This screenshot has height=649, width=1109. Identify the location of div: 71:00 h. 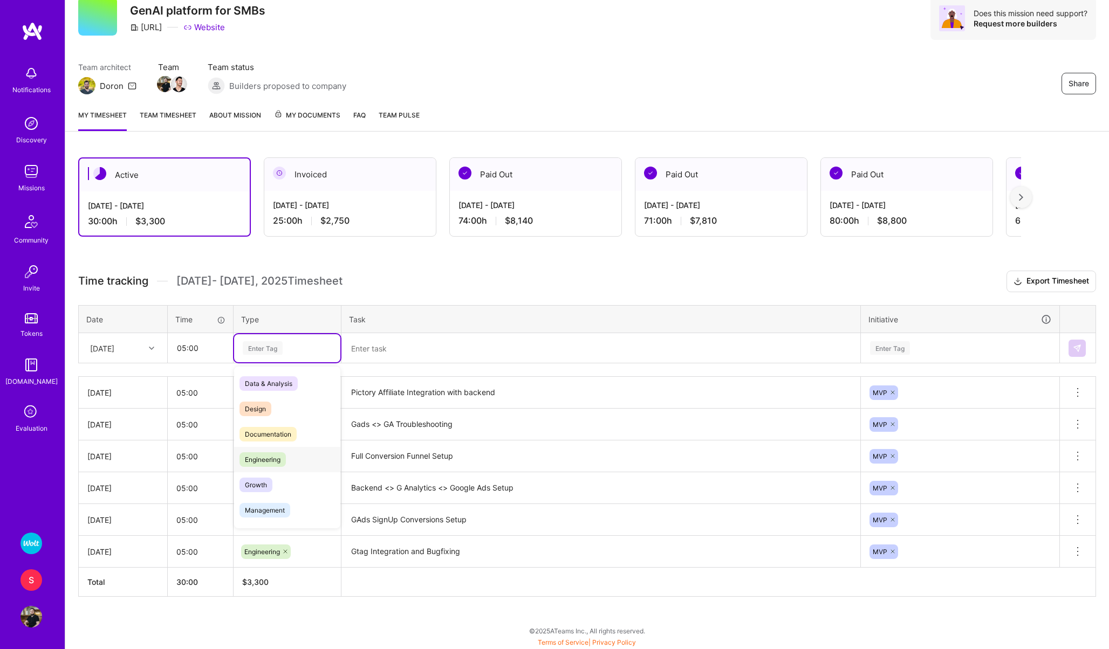
(721, 221).